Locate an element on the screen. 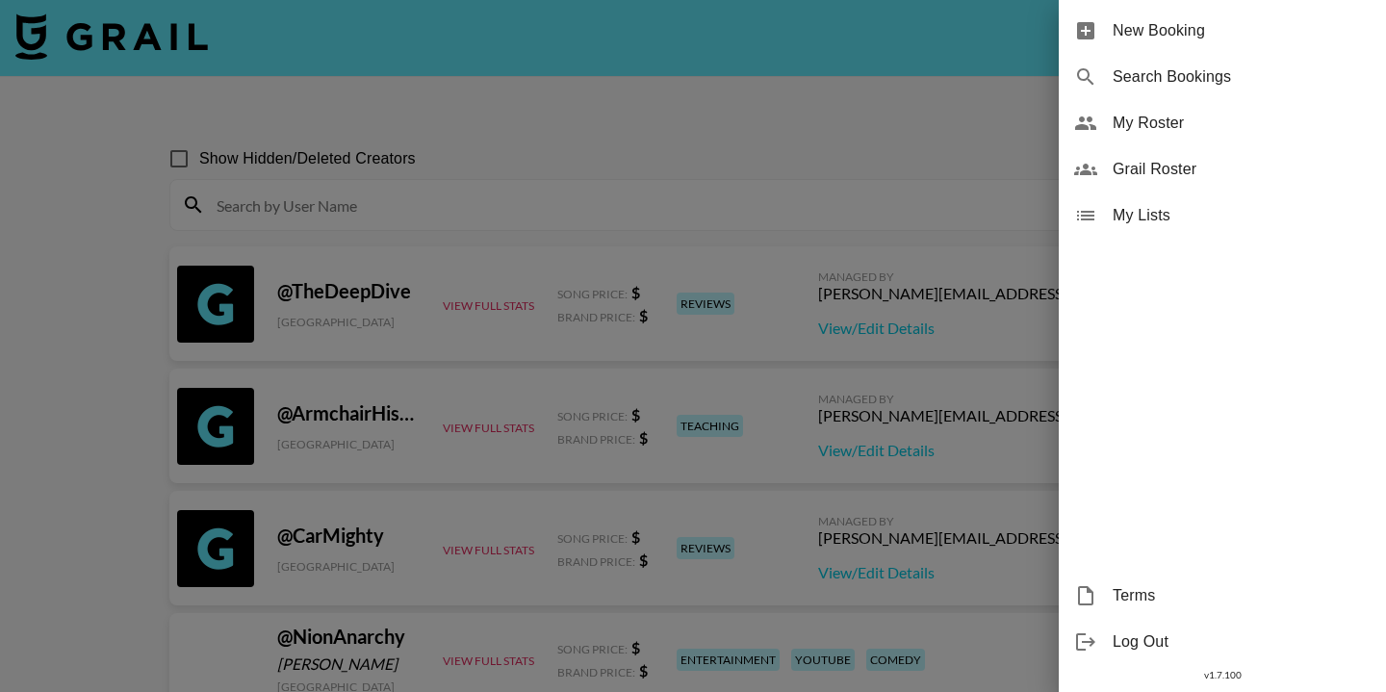 The width and height of the screenshot is (1386, 692). span: Search Bookings is located at coordinates (1241, 77).